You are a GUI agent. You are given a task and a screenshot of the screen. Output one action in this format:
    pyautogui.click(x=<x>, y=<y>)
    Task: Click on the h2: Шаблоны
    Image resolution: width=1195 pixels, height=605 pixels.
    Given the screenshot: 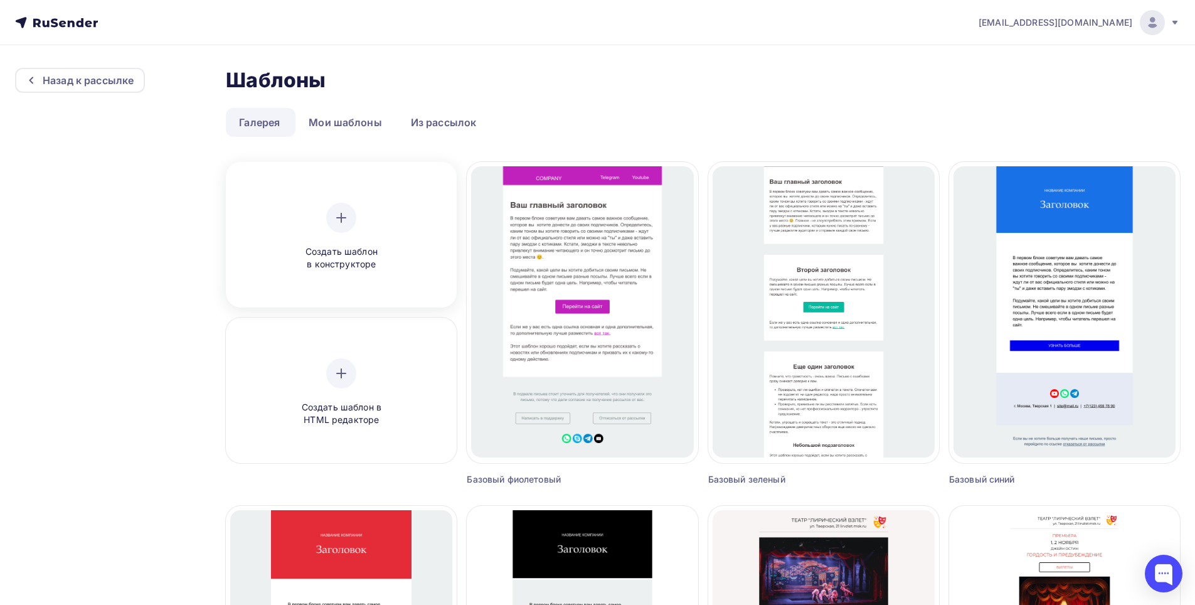 What is the action you would take?
    pyautogui.click(x=275, y=80)
    